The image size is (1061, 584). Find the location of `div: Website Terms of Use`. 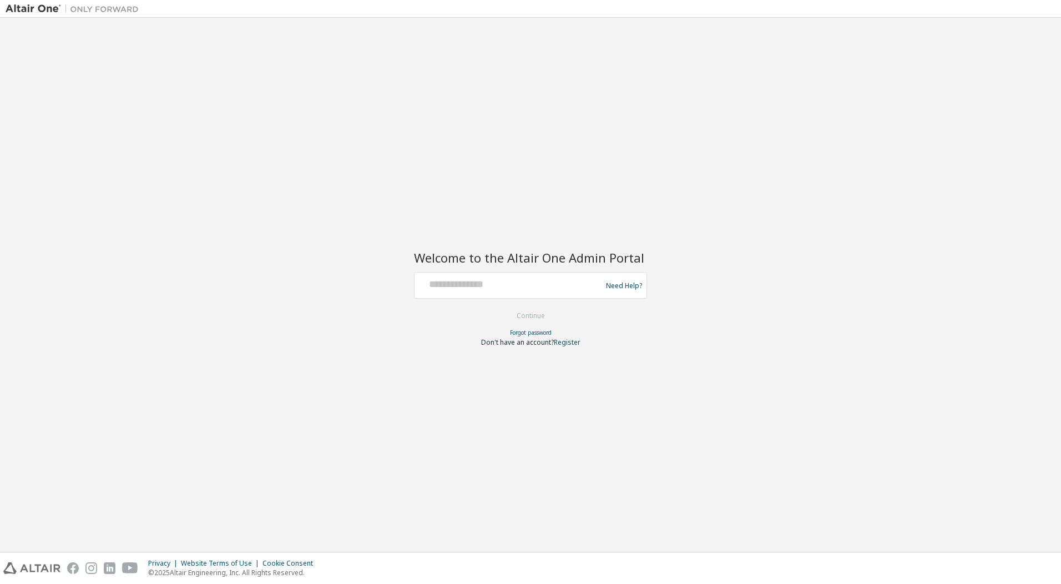

div: Website Terms of Use is located at coordinates (221, 563).